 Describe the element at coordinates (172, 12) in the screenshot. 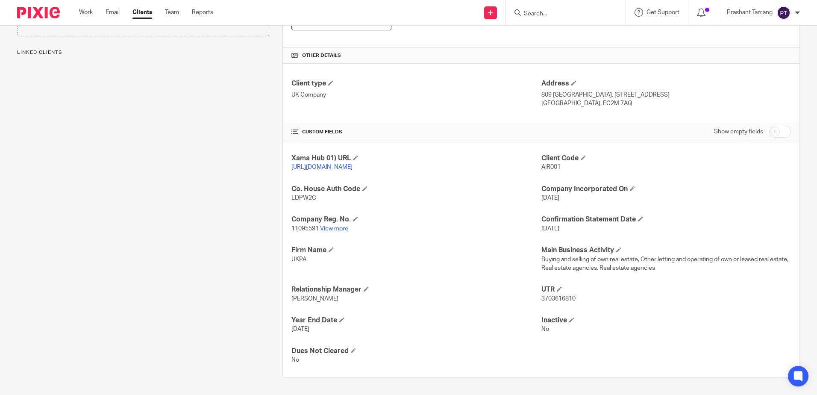

I see `a: Team` at that location.